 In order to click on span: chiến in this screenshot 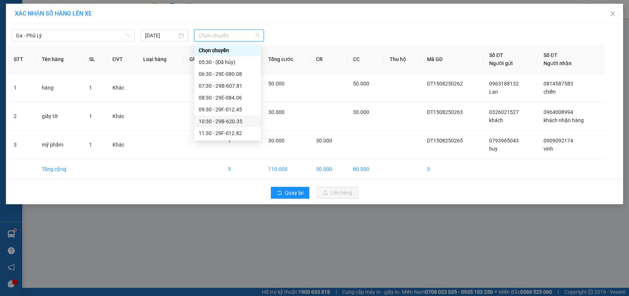, I will do `click(549, 92)`.